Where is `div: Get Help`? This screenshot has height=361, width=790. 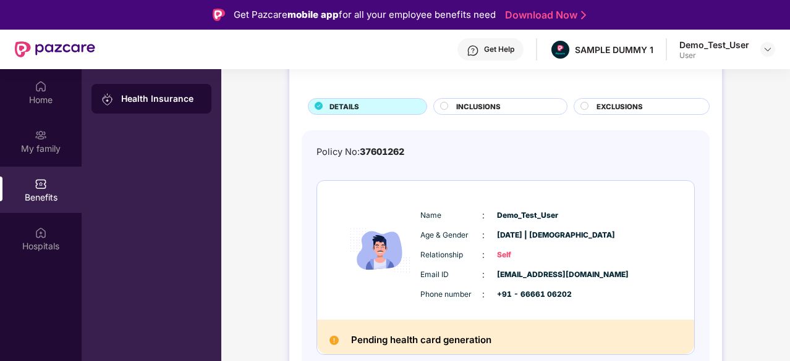 div: Get Help is located at coordinates (499, 49).